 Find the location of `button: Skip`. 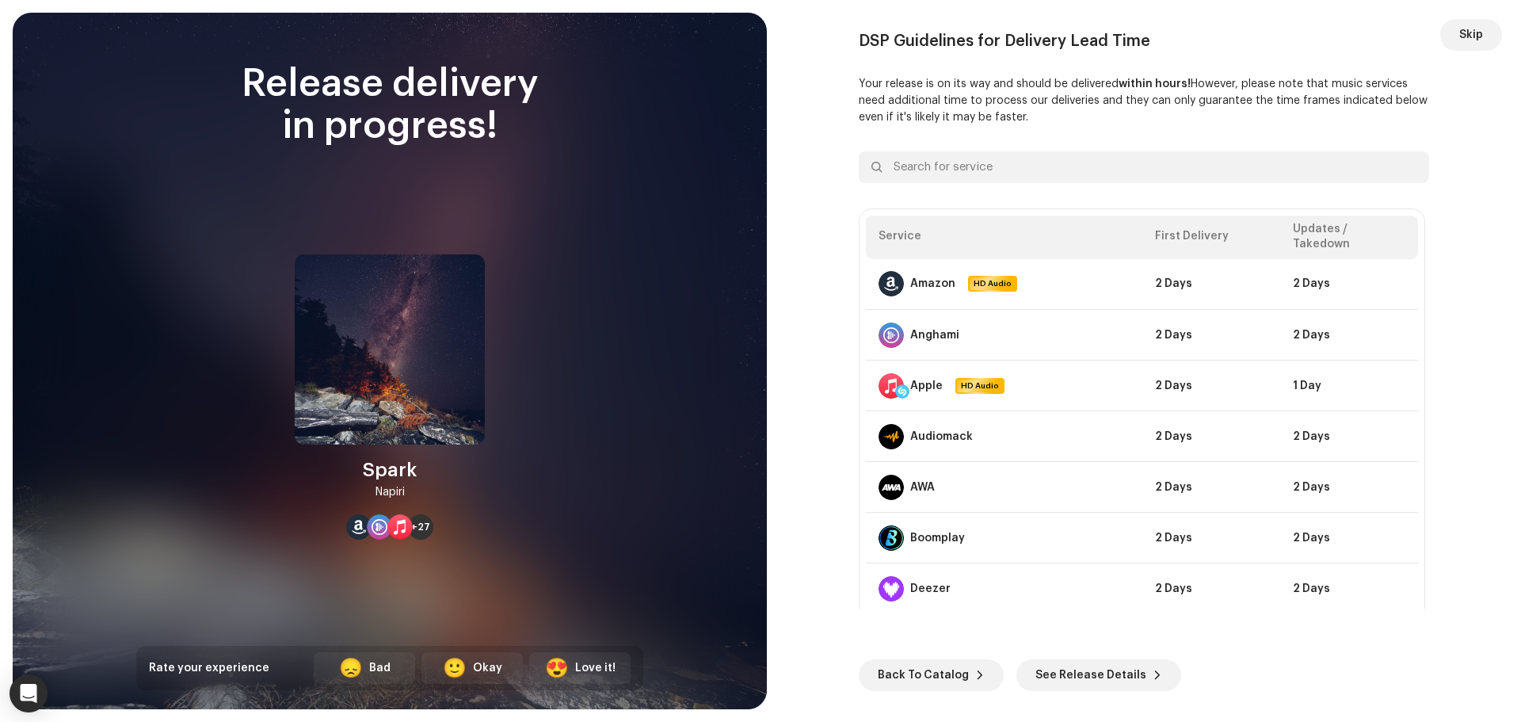

button: Skip is located at coordinates (1471, 35).